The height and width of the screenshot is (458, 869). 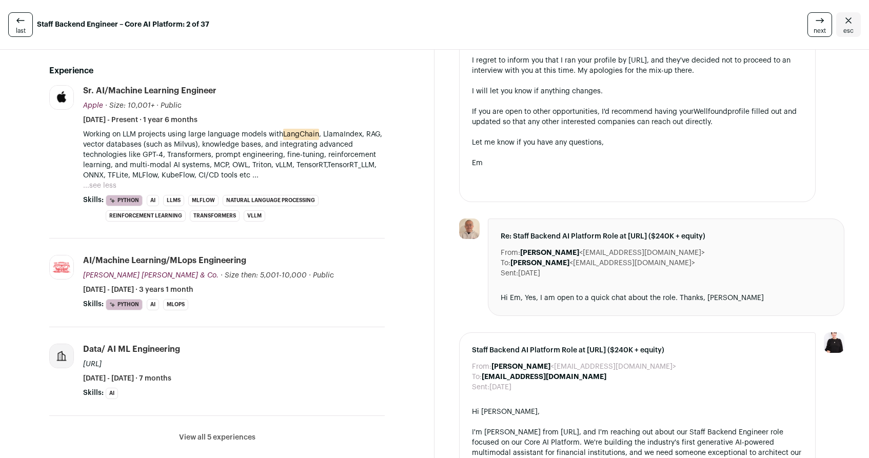 What do you see at coordinates (130, 106) in the screenshot?
I see `span: · Size: 10,001+` at bounding box center [130, 106].